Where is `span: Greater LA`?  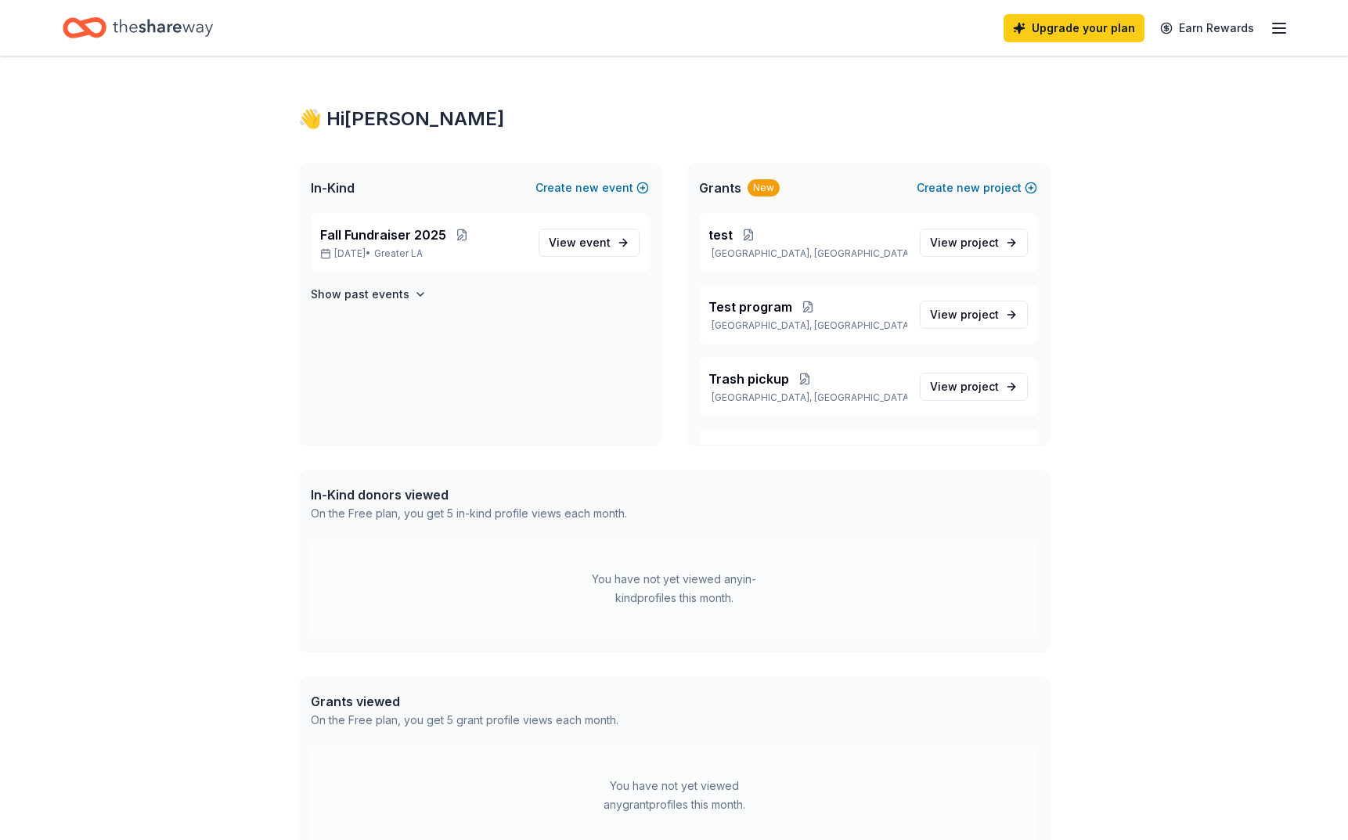
span: Greater LA is located at coordinates (398, 254).